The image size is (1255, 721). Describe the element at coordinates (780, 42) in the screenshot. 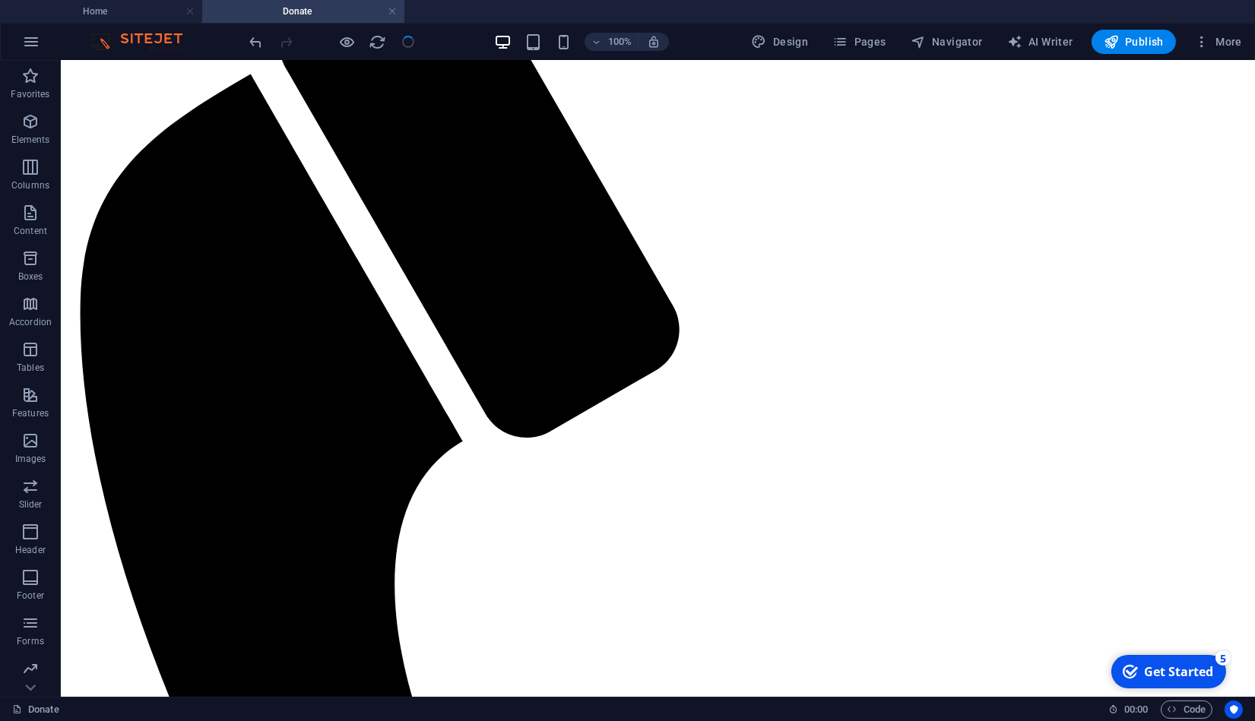

I see `span: Design` at that location.